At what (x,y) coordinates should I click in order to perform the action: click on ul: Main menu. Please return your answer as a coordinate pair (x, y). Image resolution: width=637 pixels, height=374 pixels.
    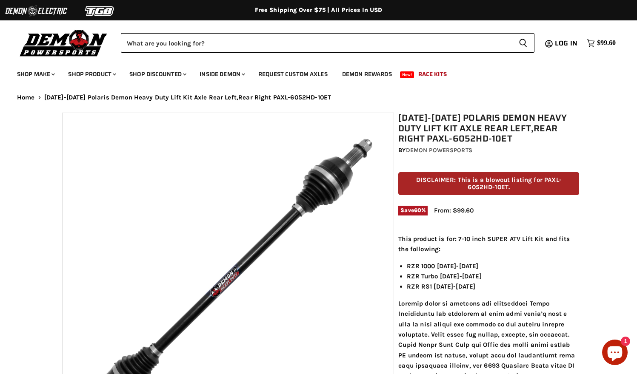
    Looking at the image, I should click on (312, 72).